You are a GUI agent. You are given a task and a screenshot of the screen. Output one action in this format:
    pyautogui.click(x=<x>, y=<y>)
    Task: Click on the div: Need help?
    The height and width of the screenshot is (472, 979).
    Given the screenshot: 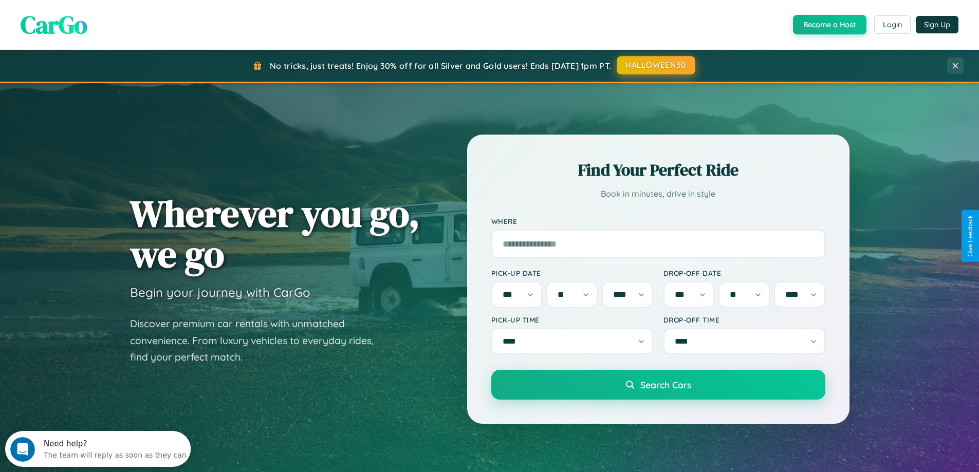 What is the action you would take?
    pyautogui.click(x=110, y=13)
    